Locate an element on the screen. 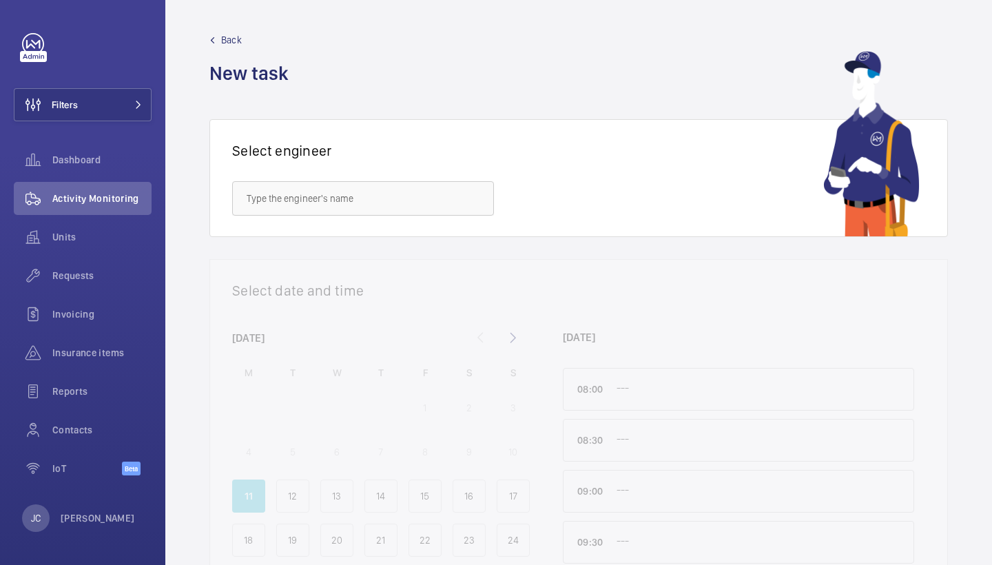 This screenshot has height=565, width=992. span: Units is located at coordinates (102, 237).